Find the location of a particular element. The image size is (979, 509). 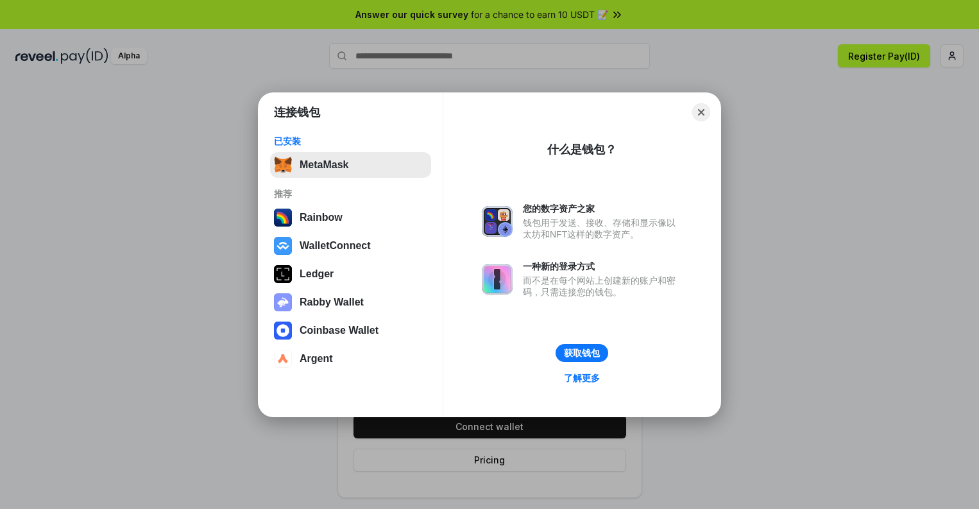

div: 了解更多 is located at coordinates (582, 378).